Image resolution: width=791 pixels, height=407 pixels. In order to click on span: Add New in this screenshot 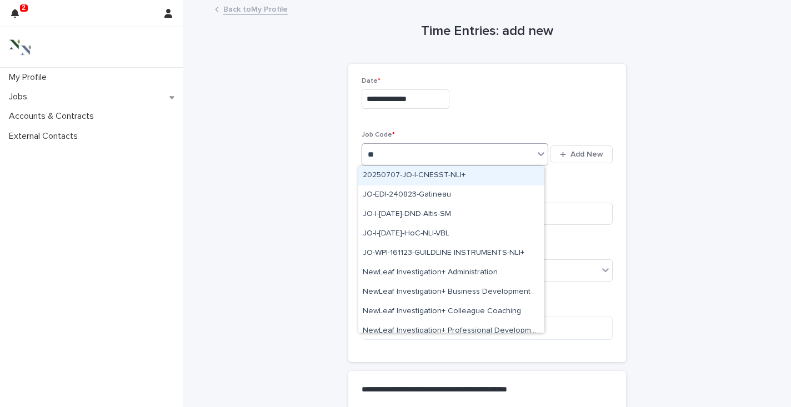, I will do `click(587, 154)`.